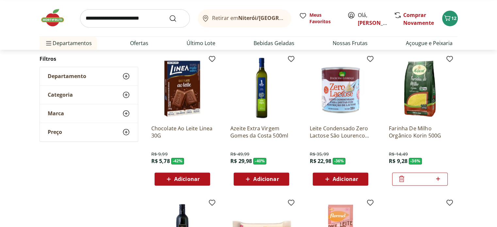 Image resolution: width=497 pixels, height=227 pixels. What do you see at coordinates (260, 161) in the screenshot?
I see `span: - 40 %` at bounding box center [260, 161].